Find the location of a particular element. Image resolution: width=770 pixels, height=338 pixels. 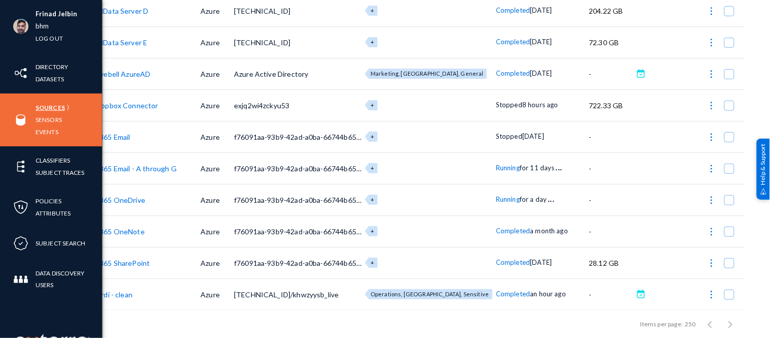

div: 250 is located at coordinates (690, 323).